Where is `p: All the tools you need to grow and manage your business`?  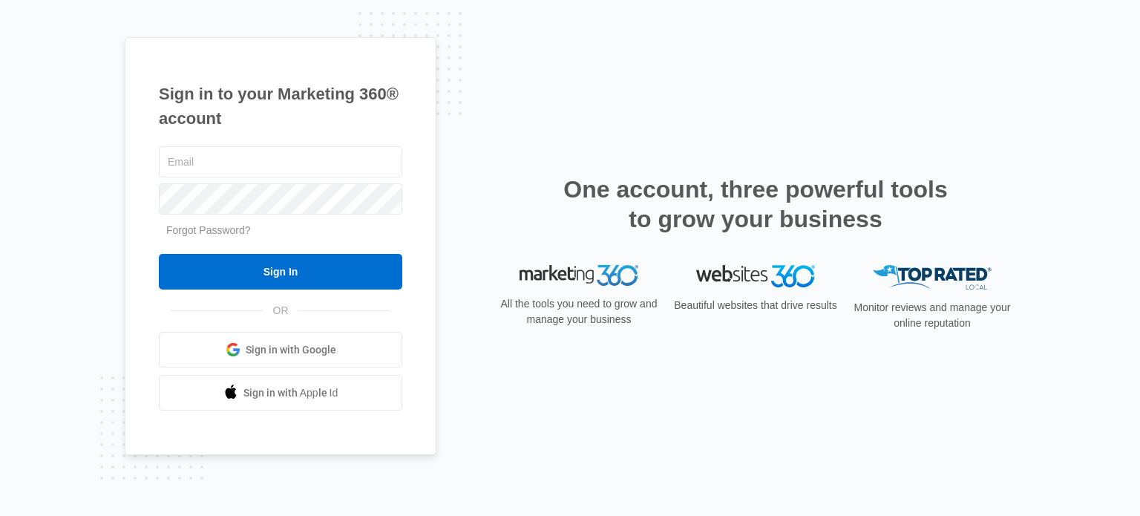
p: All the tools you need to grow and manage your business is located at coordinates (579, 312).